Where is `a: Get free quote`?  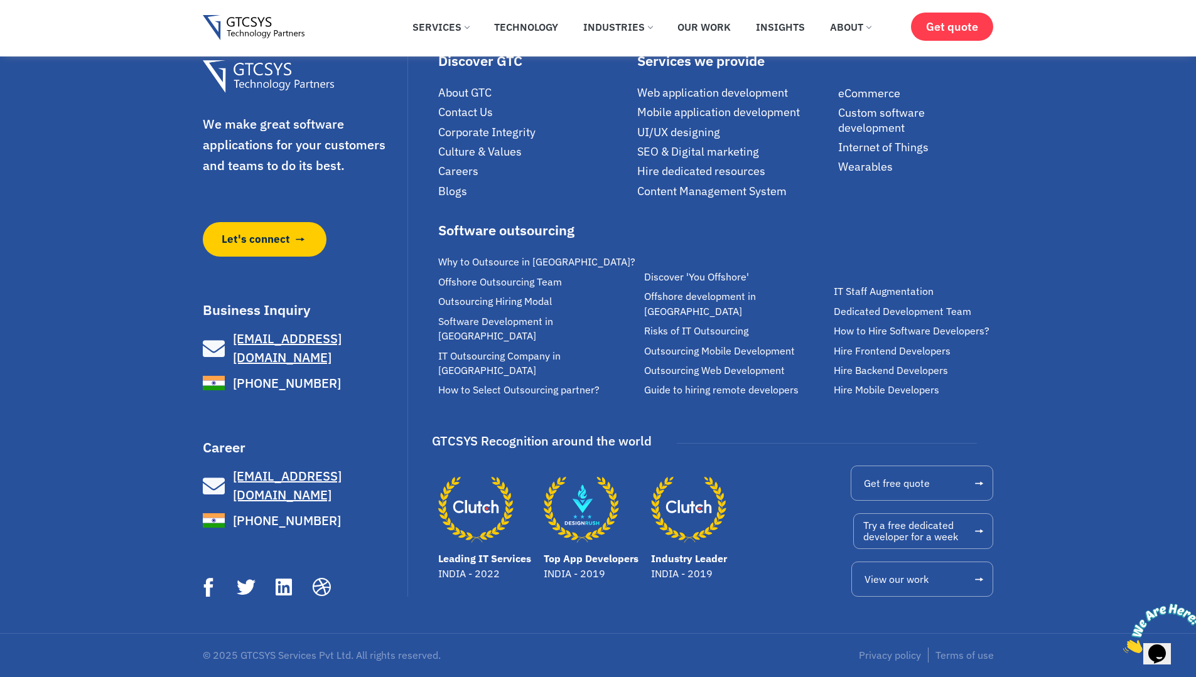 a: Get free quote is located at coordinates (922, 483).